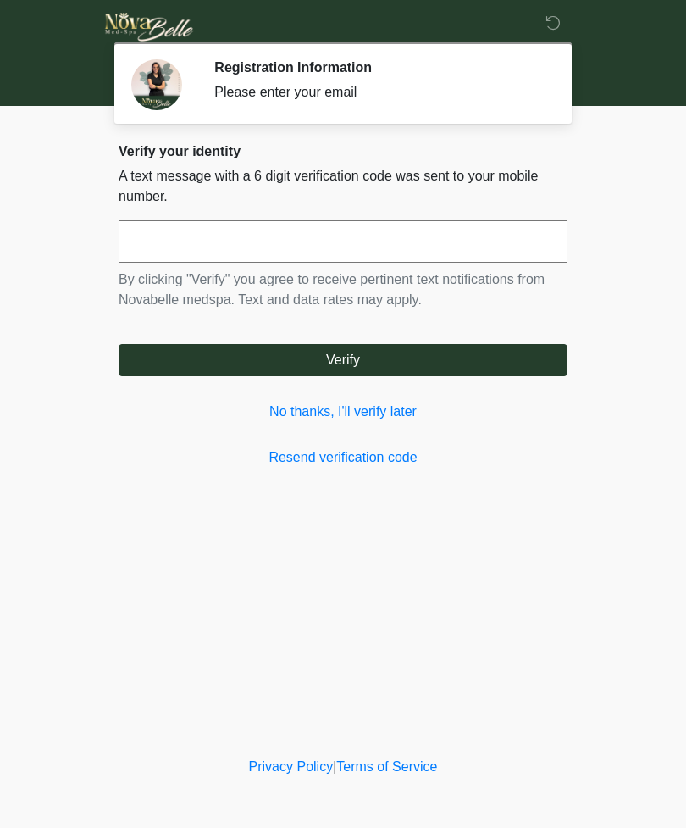  What do you see at coordinates (291, 766) in the screenshot?
I see `a: Privacy Policy` at bounding box center [291, 766].